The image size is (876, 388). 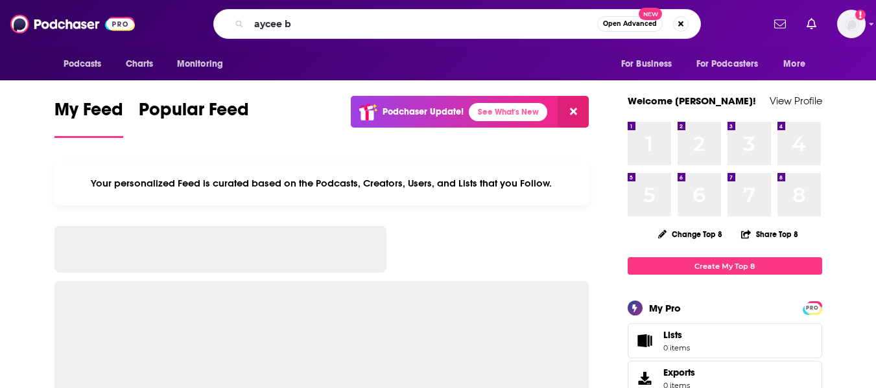 What do you see at coordinates (139, 64) in the screenshot?
I see `span: Charts` at bounding box center [139, 64].